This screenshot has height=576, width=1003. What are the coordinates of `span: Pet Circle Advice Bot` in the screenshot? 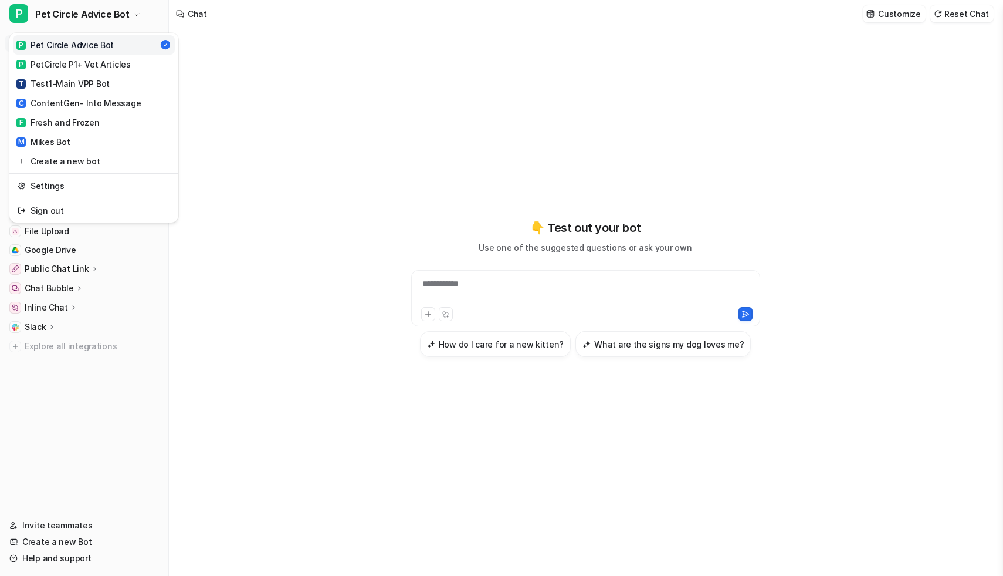 It's located at (82, 14).